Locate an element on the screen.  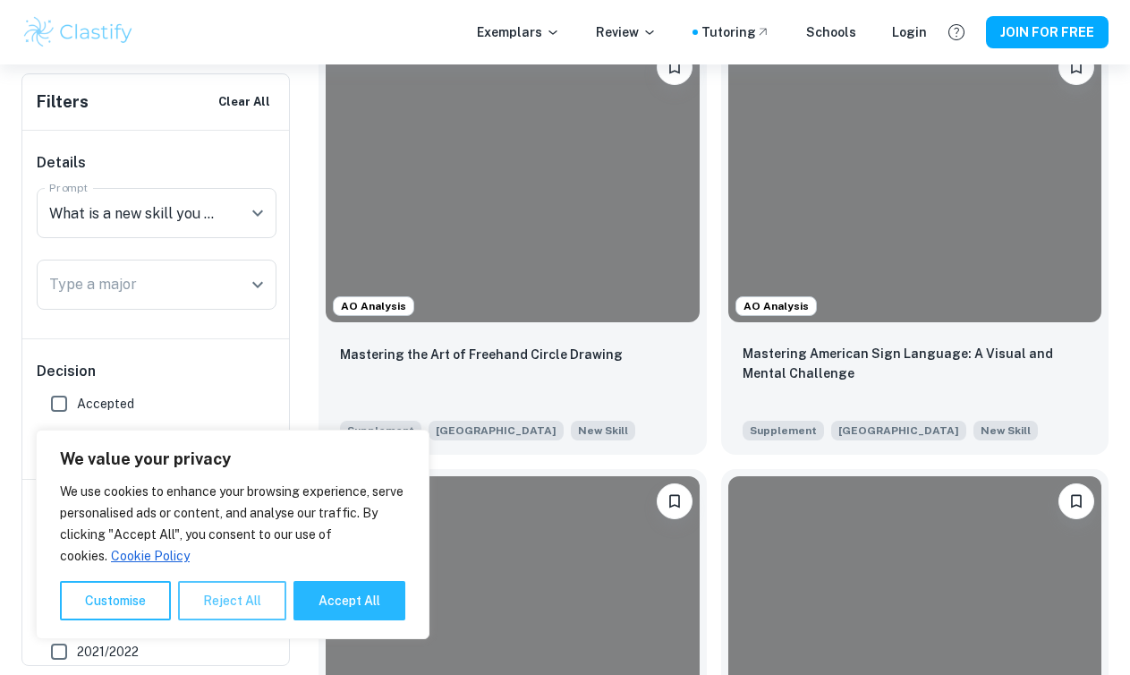
span: Accepted is located at coordinates (106, 404).